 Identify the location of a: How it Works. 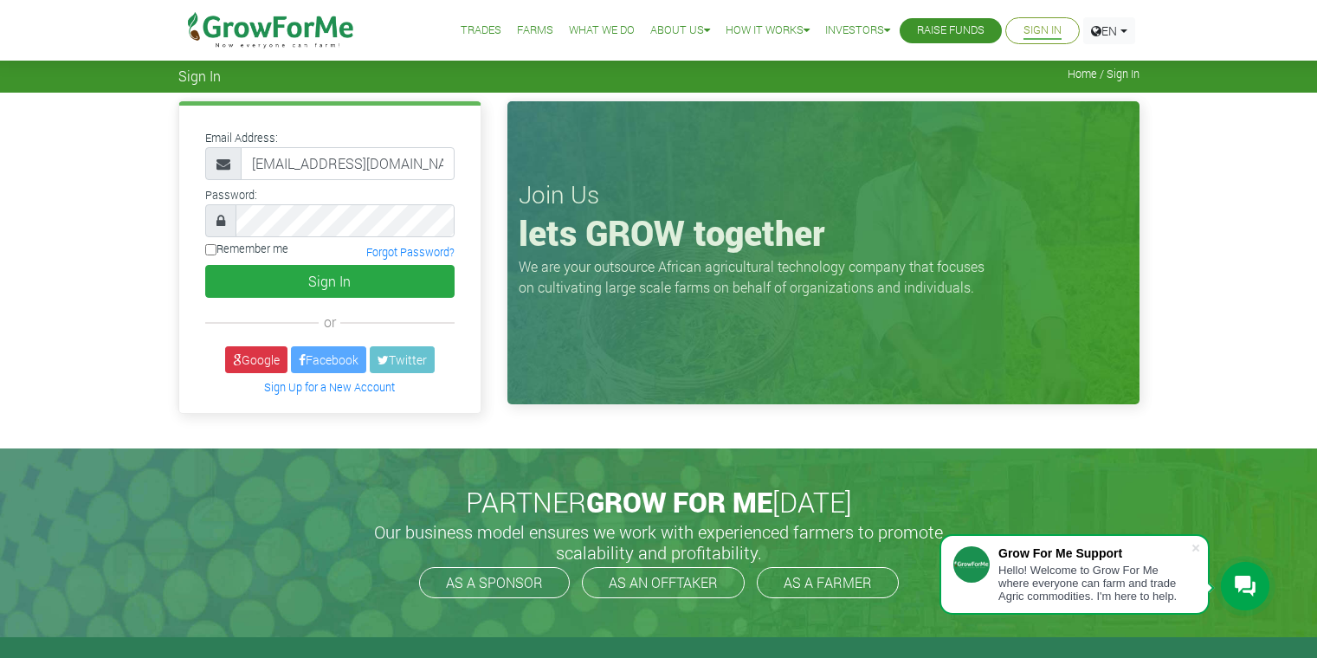
(767, 30).